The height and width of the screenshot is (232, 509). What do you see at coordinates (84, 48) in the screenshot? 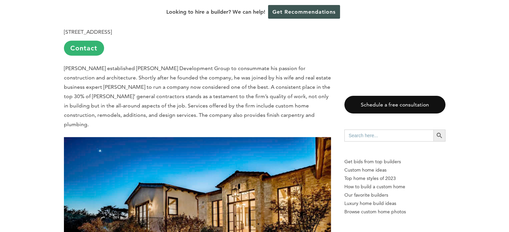
I see `a: Contact` at bounding box center [84, 48].